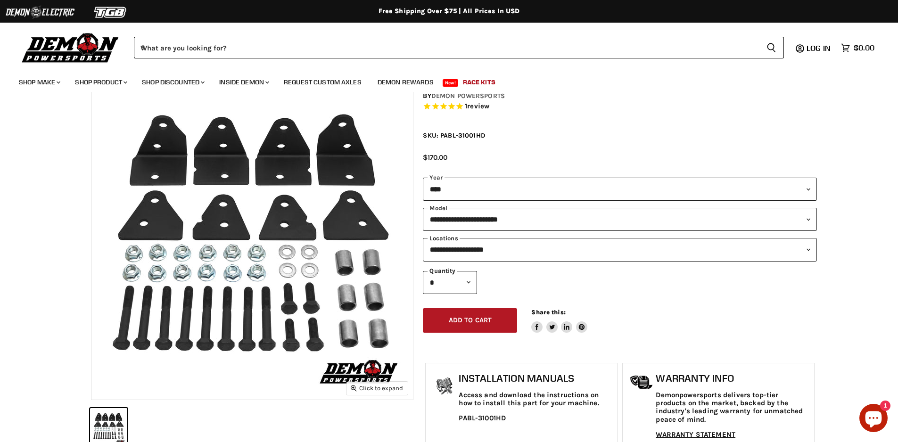  What do you see at coordinates (435, 158) in the screenshot?
I see `span: $170.00` at bounding box center [435, 158].